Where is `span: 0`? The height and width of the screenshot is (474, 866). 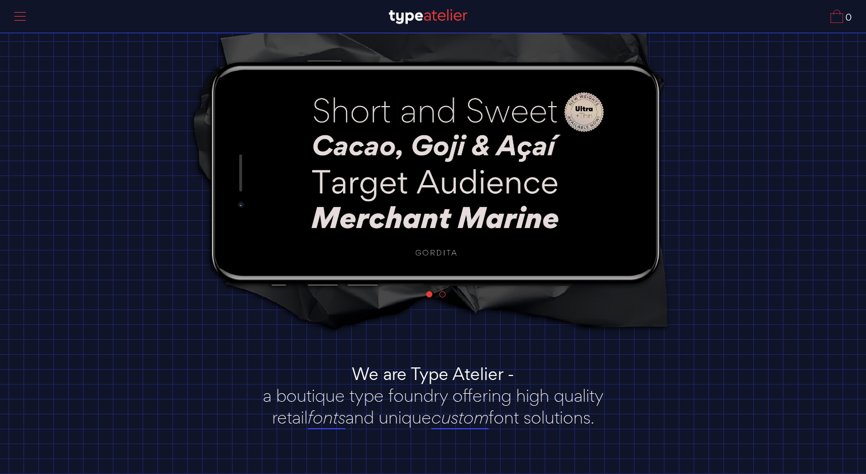 span: 0 is located at coordinates (847, 18).